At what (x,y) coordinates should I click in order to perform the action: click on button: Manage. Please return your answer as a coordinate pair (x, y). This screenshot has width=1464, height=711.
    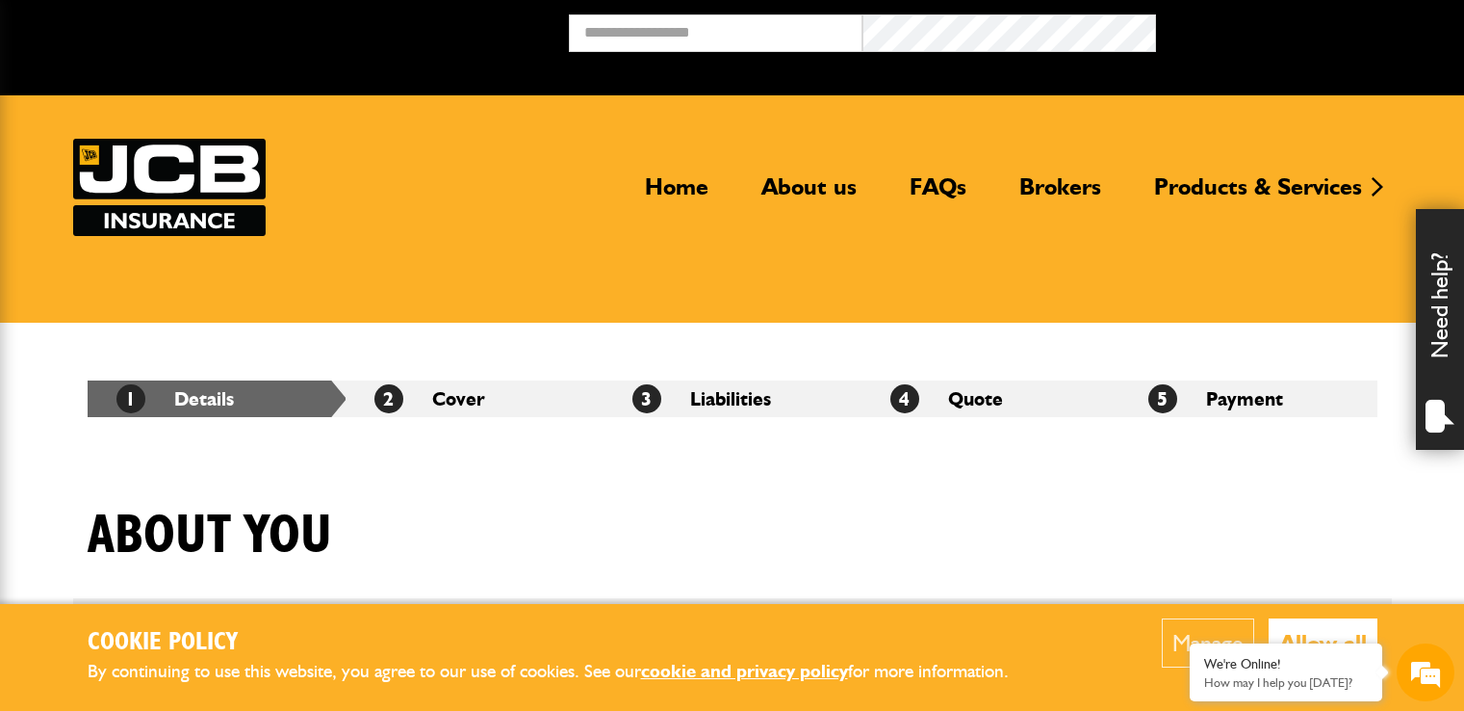
    Looking at the image, I should click on (1208, 642).